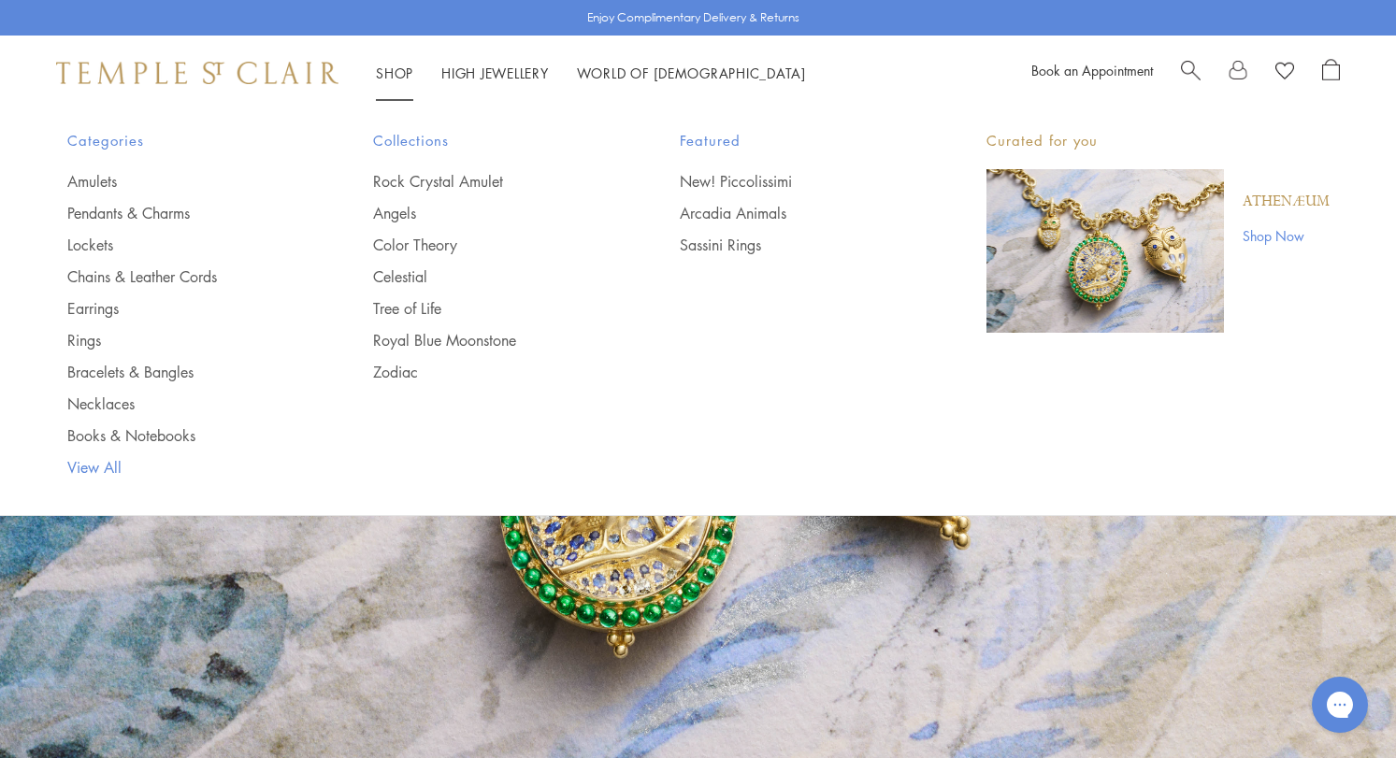  What do you see at coordinates (183, 467) in the screenshot?
I see `a: View All` at bounding box center [183, 467].